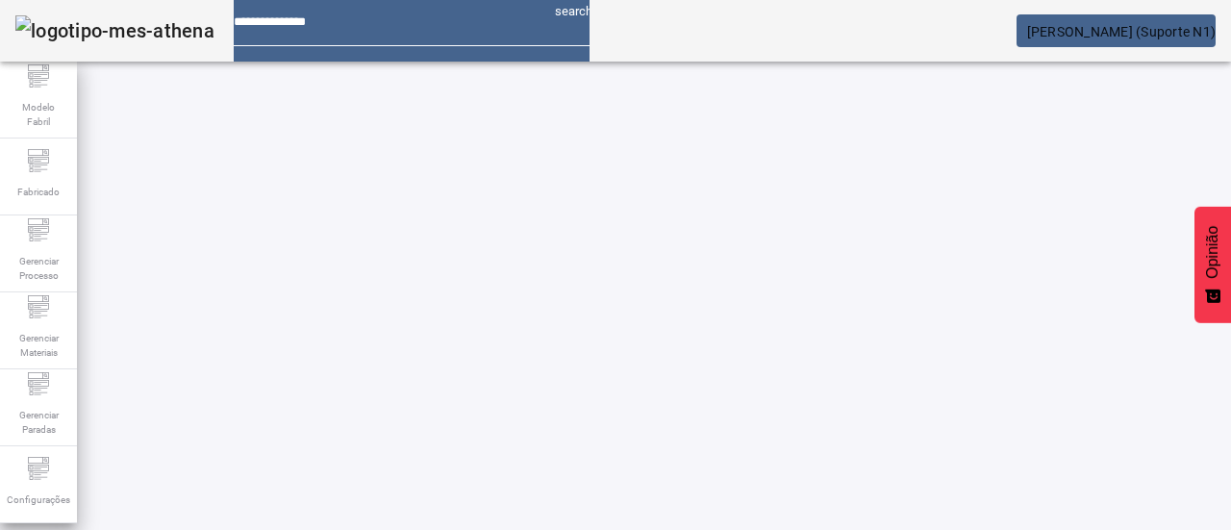 The width and height of the screenshot is (1231, 530). Describe the element at coordinates (38, 191) in the screenshot. I see `font: Fabricado` at that location.